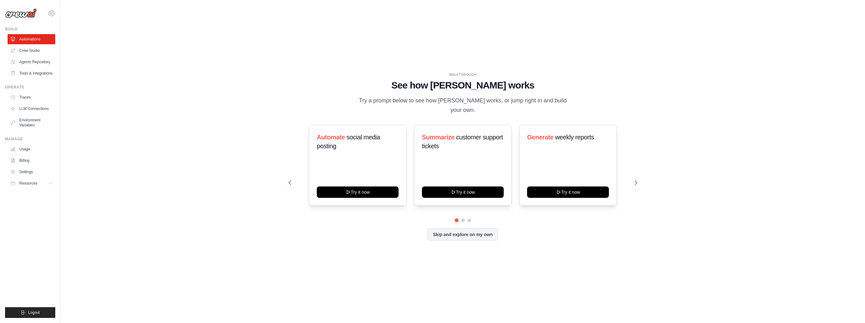  What do you see at coordinates (31, 62) in the screenshot?
I see `a: Agents Repository` at bounding box center [31, 62].